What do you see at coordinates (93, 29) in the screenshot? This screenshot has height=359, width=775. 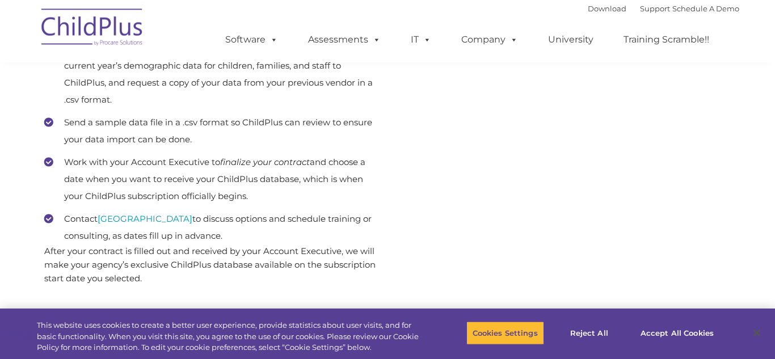 I see `img: ChildPlus by Procare Solutions` at bounding box center [93, 29].